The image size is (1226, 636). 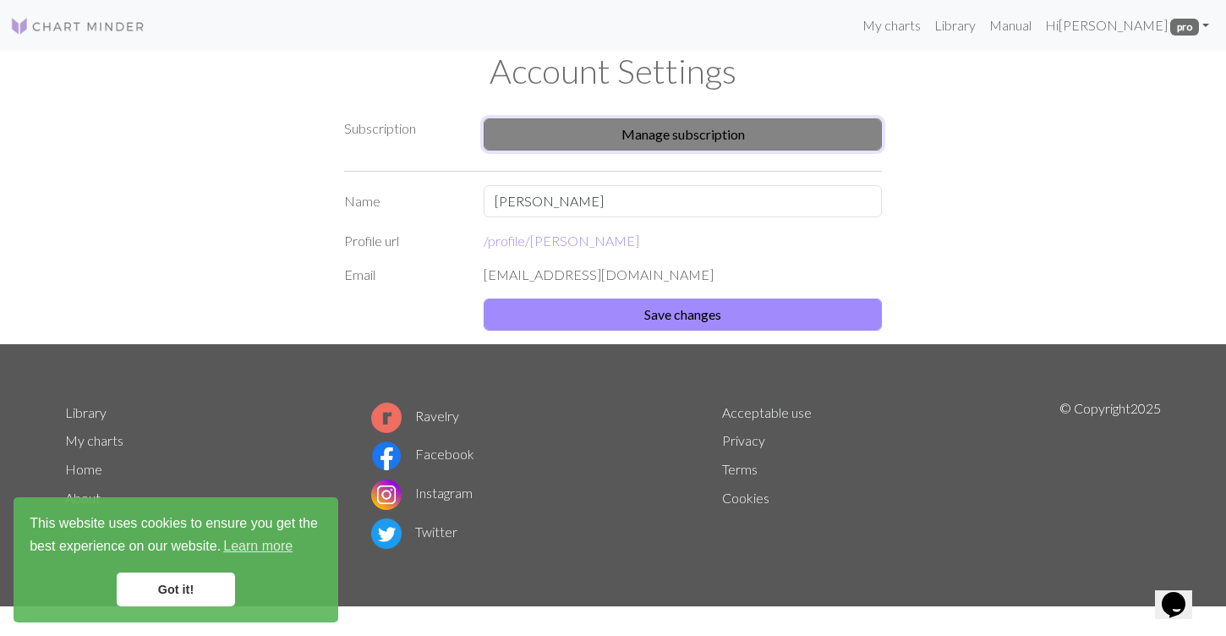 What do you see at coordinates (746, 497) in the screenshot?
I see `a: Cookies` at bounding box center [746, 497].